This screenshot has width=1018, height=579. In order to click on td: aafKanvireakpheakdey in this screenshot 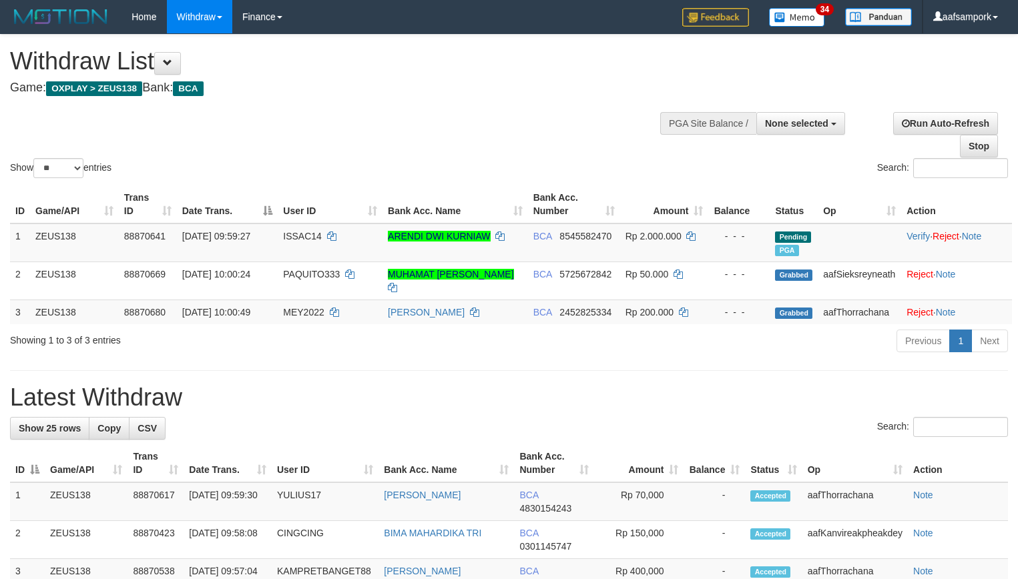, I will do `click(855, 540)`.